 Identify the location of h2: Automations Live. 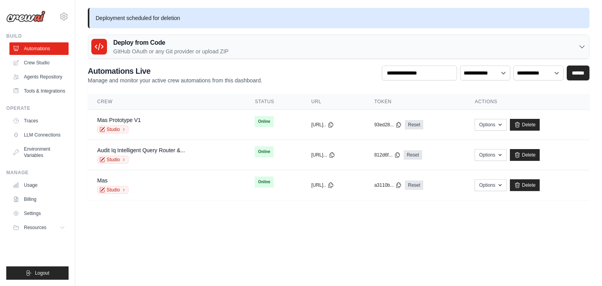
(175, 71).